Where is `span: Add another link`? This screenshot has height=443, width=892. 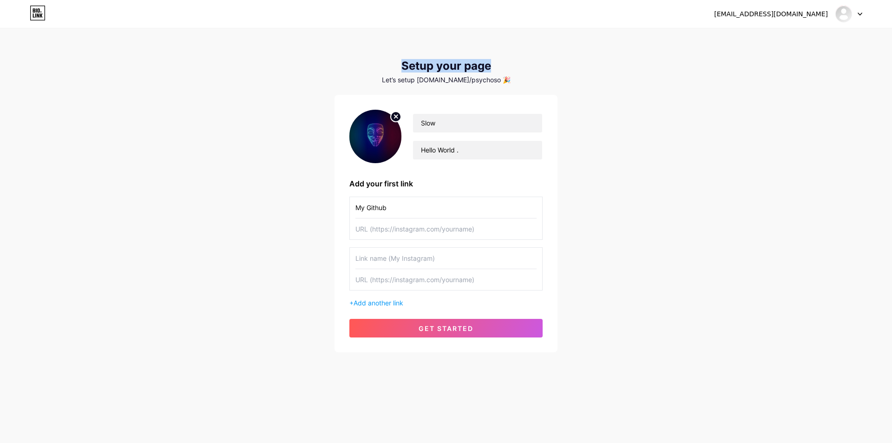
span: Add another link is located at coordinates (378, 302).